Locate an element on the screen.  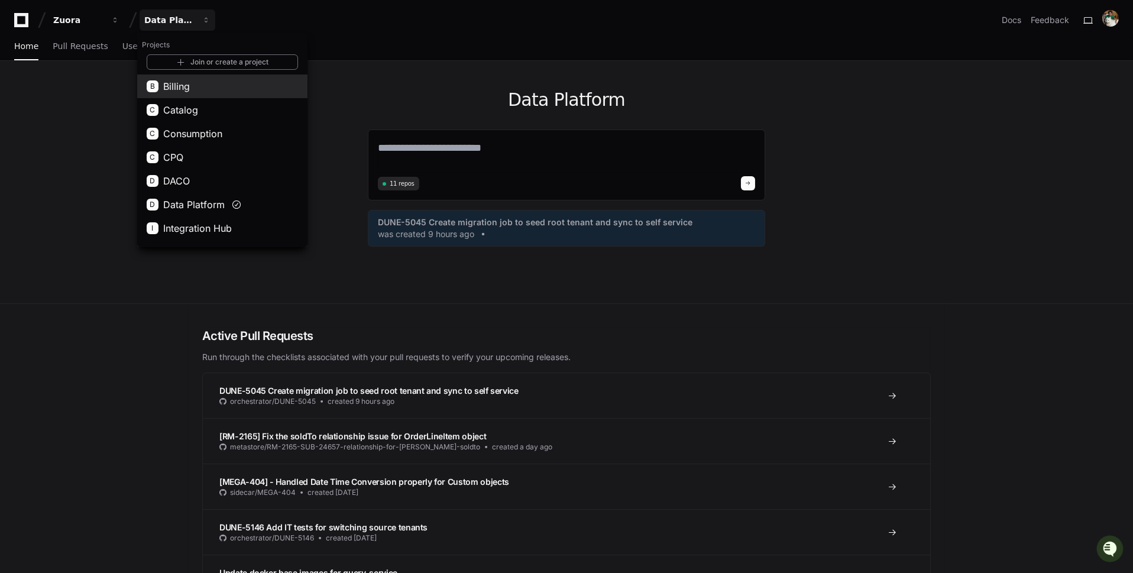
span: created 9 hours ago is located at coordinates (361, 402).